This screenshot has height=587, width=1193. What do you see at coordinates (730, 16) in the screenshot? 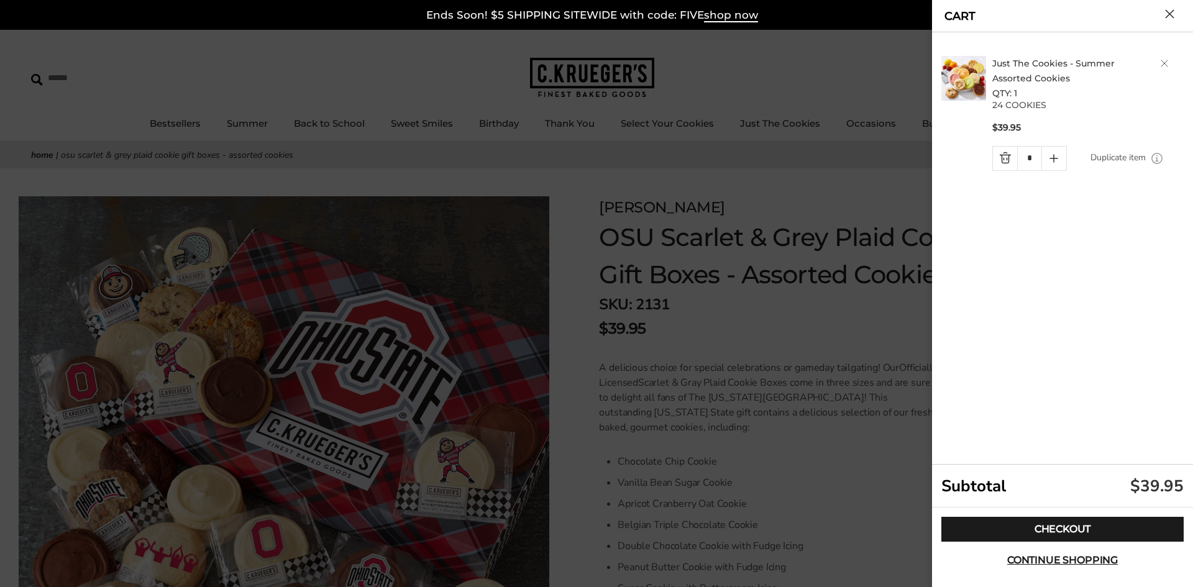
I see `span: shop now` at bounding box center [730, 16].